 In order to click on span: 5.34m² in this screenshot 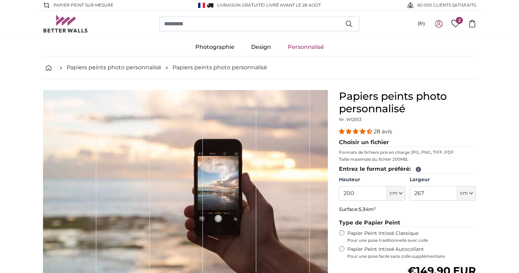, I will do `click(367, 209)`.